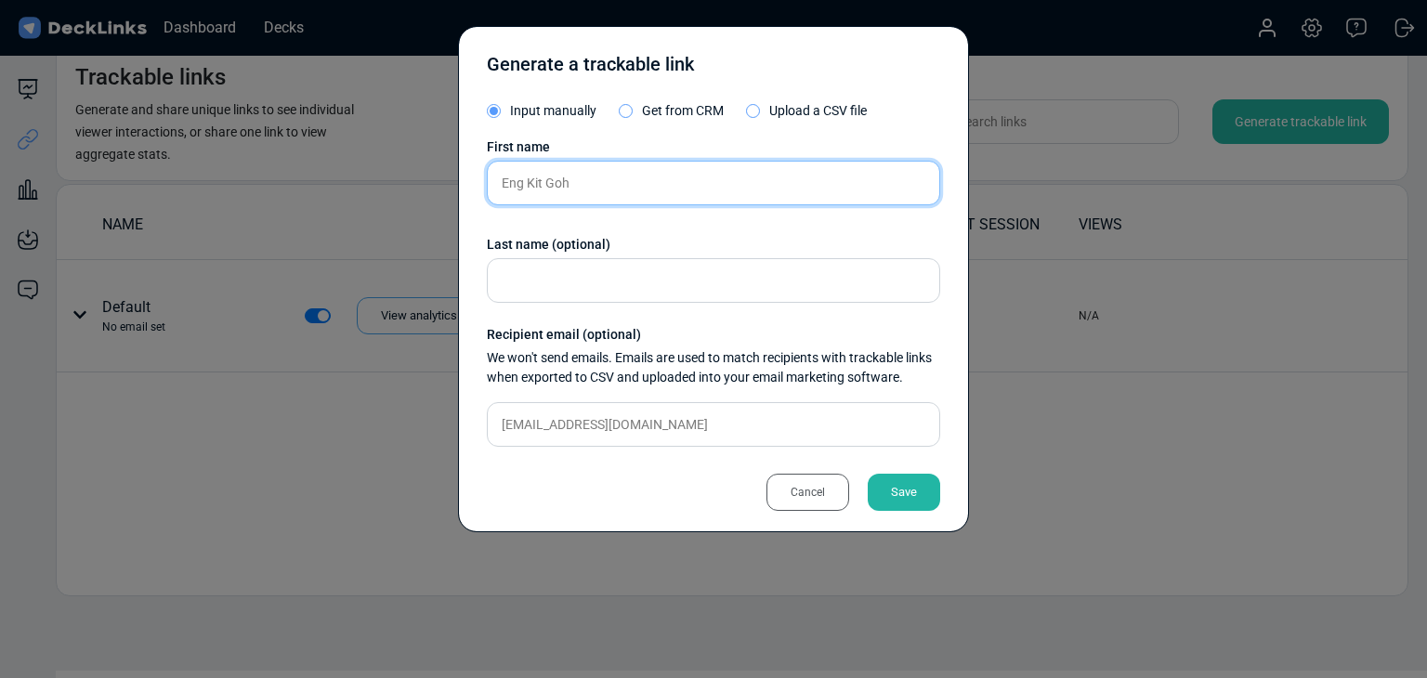  Describe the element at coordinates (714, 368) in the screenshot. I see `div: We won't send emails. Emails are used to match recipients with trackable links when exported to C...` at that location.